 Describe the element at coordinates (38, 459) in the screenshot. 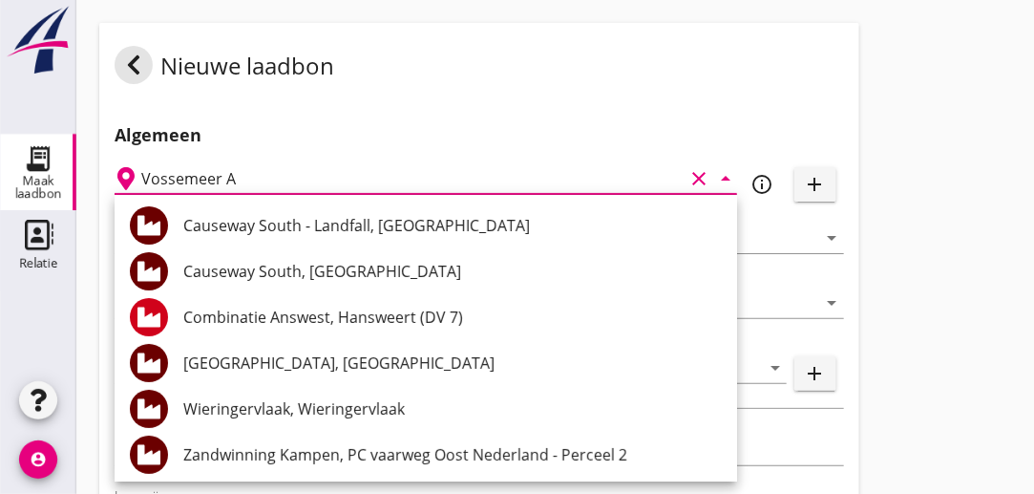

I see `i: account_circle` at that location.